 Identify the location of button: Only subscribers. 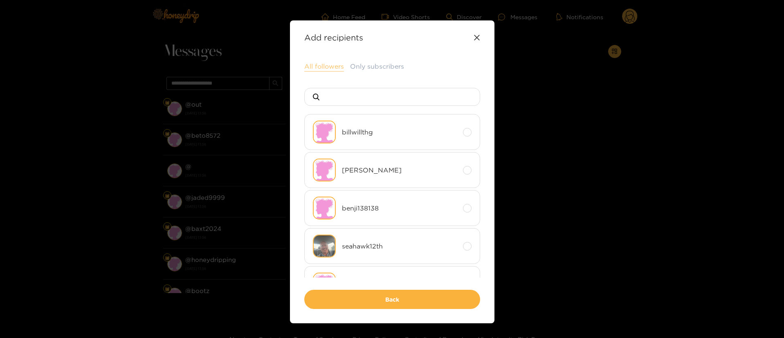
(377, 66).